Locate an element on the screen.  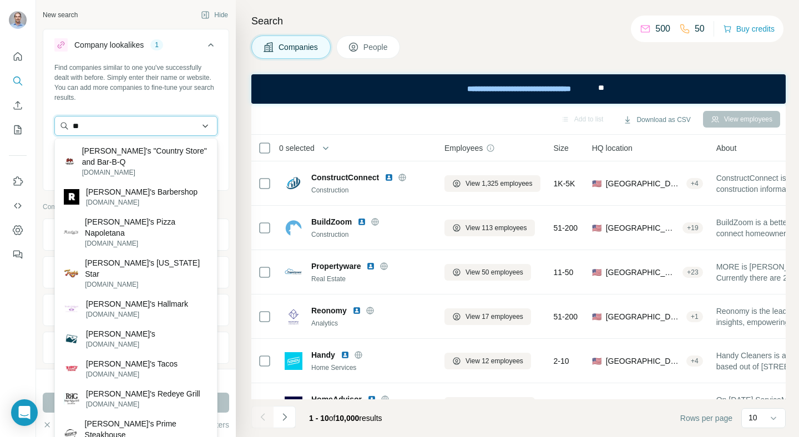
button: HQ location is located at coordinates (136, 310).